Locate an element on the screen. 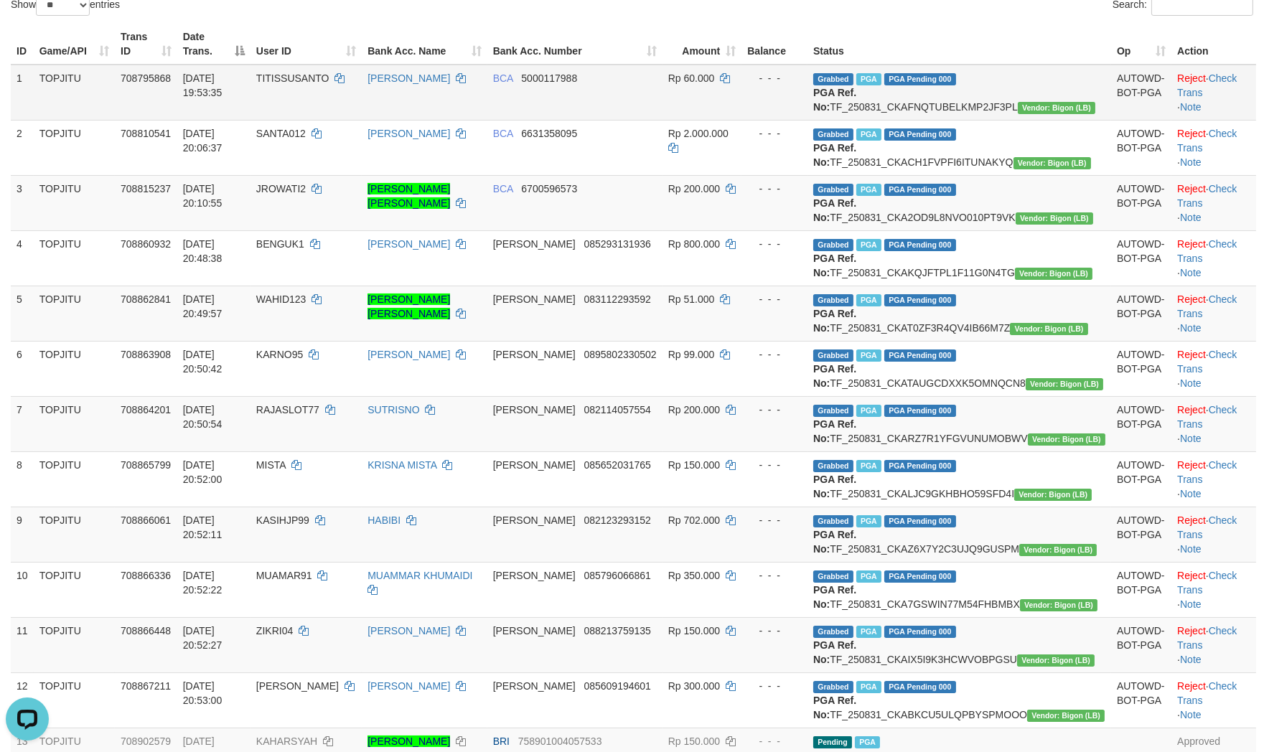 The height and width of the screenshot is (752, 1264). span: 708866448 is located at coordinates (146, 631).